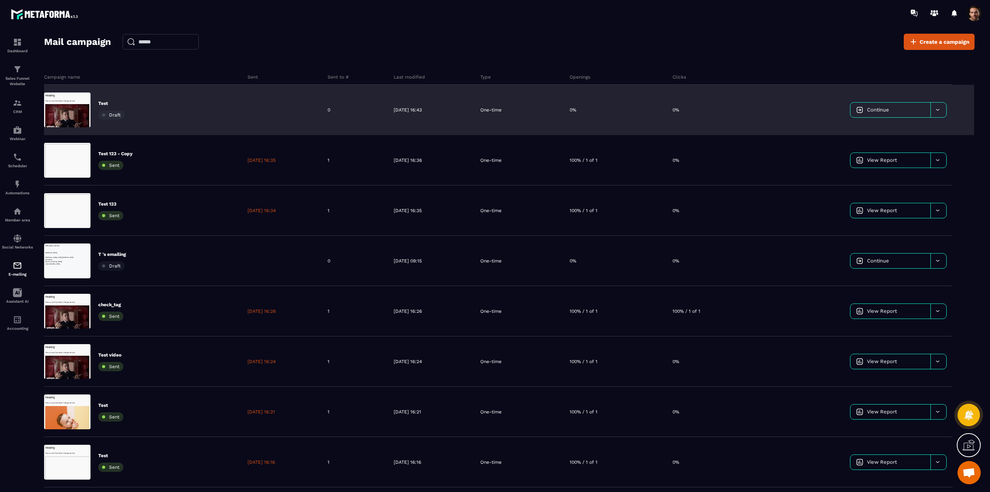 This screenshot has width=990, height=492. I want to click on p: This is a new Text block. Change the text., so click(77, 27).